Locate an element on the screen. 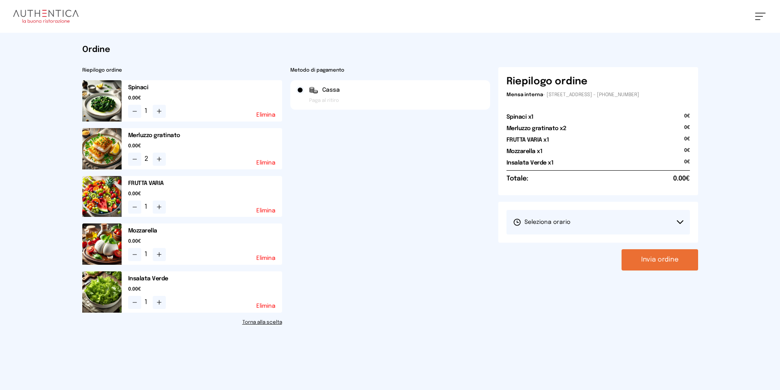  h2: FRUTTA VARIA is located at coordinates (205, 183).